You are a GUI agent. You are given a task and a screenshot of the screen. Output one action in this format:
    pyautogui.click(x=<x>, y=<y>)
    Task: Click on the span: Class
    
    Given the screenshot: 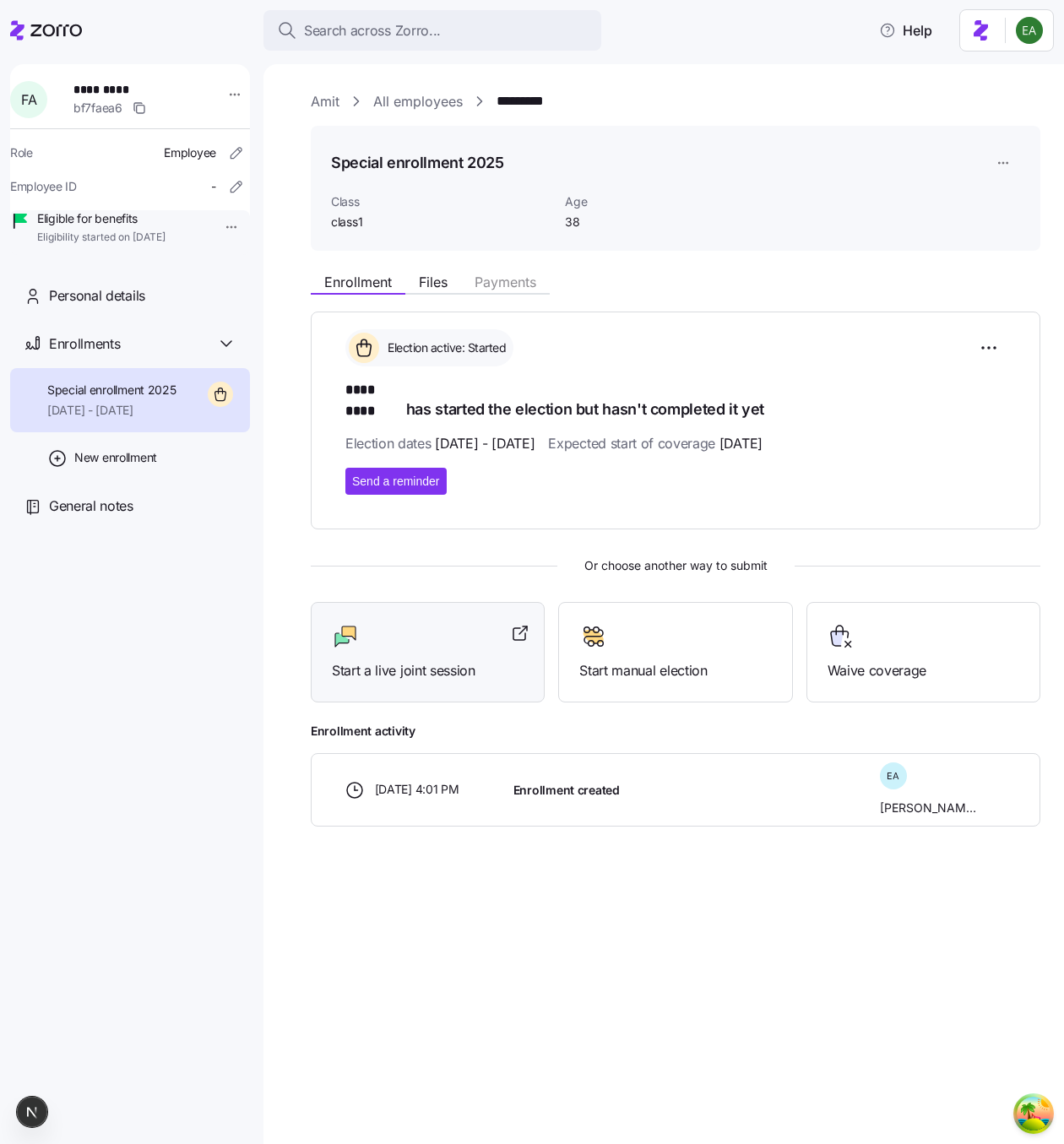 What is the action you would take?
    pyautogui.click(x=441, y=202)
    